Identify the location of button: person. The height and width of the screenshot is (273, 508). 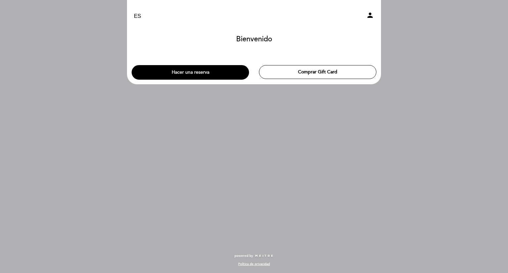
(370, 16).